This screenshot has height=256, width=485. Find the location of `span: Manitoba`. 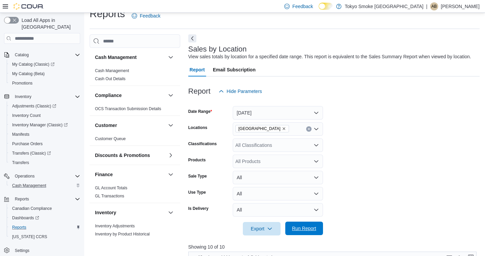

span: Manitoba is located at coordinates (262, 129).